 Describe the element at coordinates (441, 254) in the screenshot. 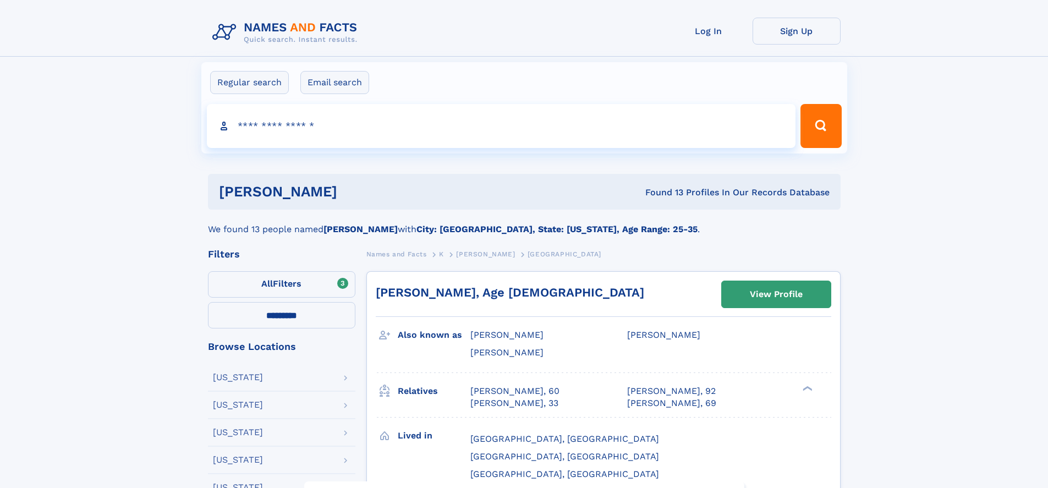

I see `a: K` at that location.